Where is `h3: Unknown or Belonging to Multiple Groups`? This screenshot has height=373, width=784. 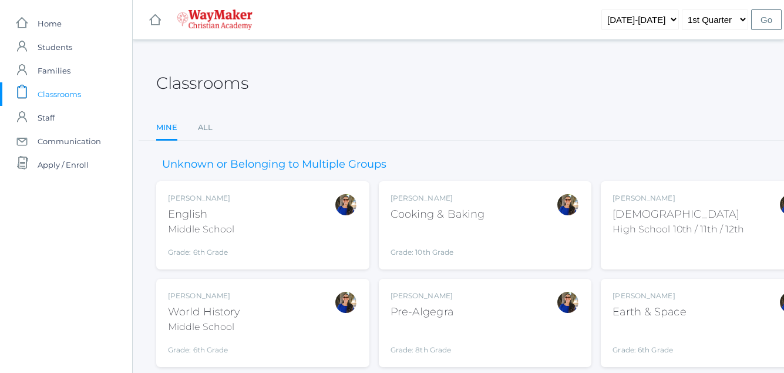
h3: Unknown or Belonging to Multiple Groups is located at coordinates (274, 165).